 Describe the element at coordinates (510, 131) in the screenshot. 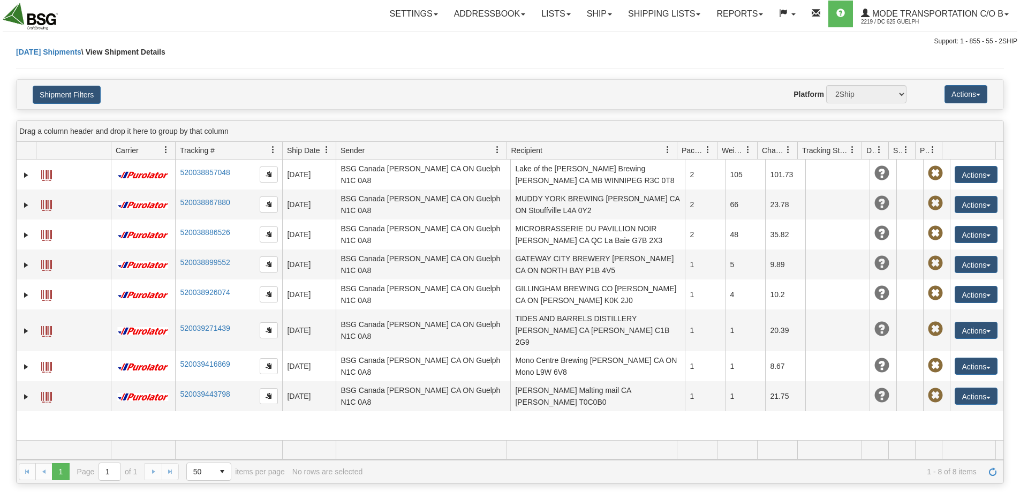

I see `div: grid grouping header` at that location.